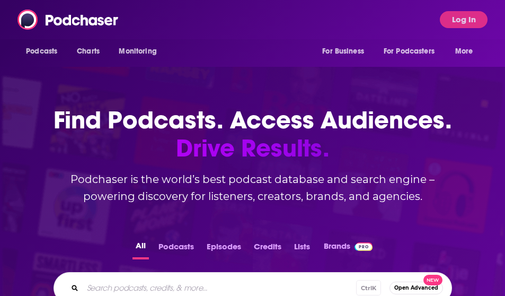  Describe the element at coordinates (88, 51) in the screenshot. I see `span: Charts` at that location.